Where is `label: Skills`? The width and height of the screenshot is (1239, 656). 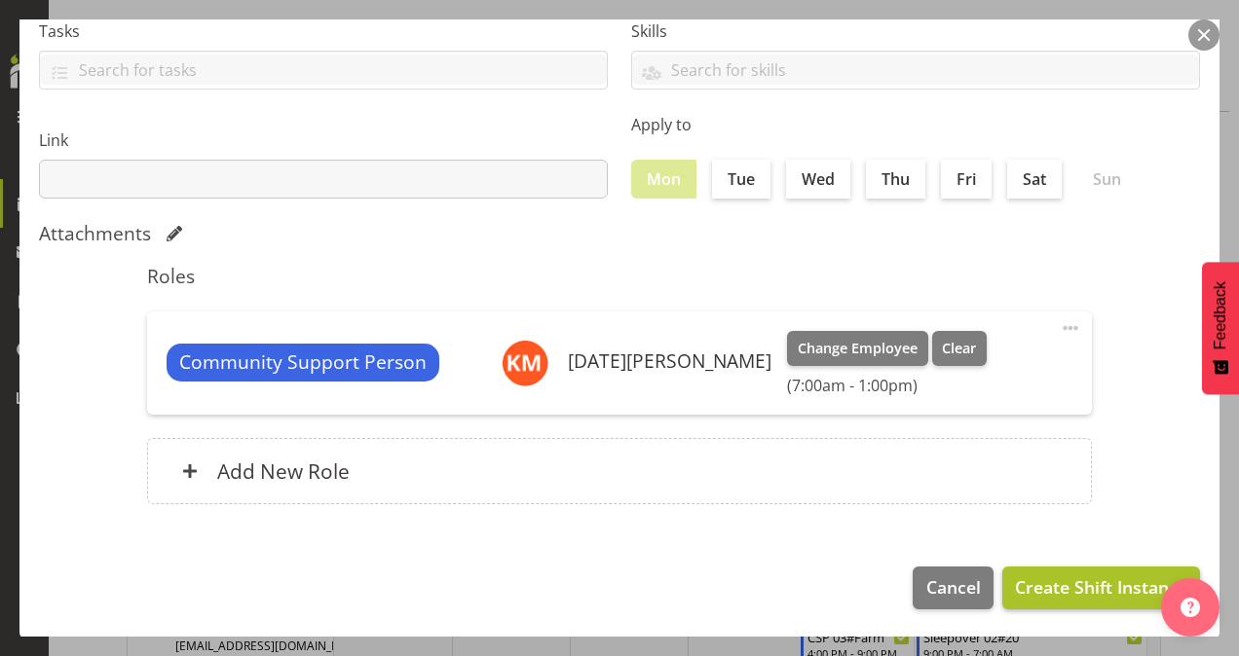 label: Skills is located at coordinates (916, 31).